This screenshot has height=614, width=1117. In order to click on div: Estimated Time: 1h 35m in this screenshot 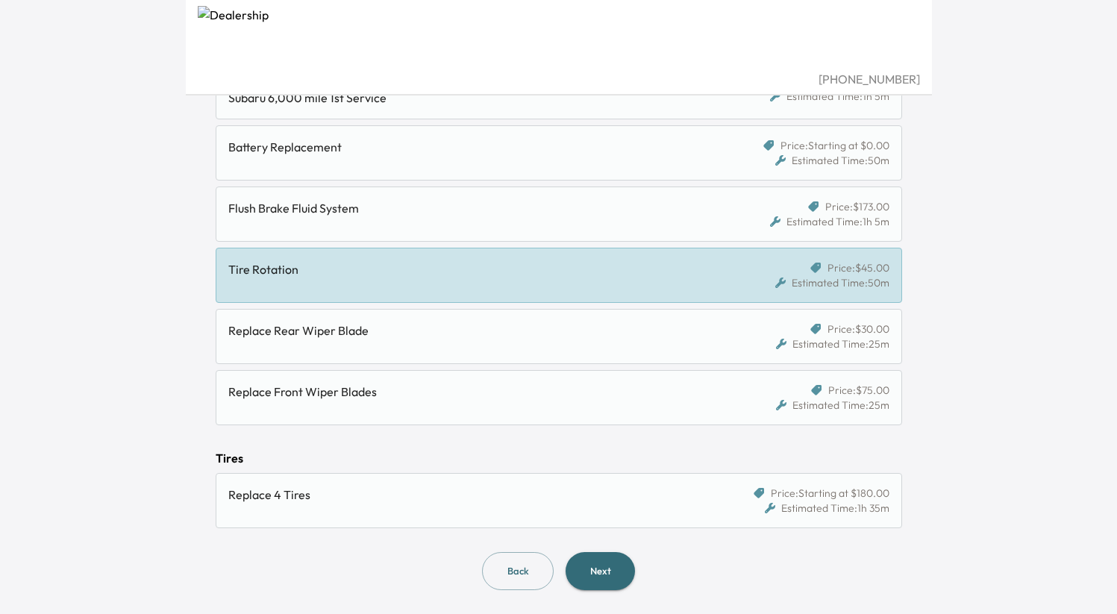, I will do `click(827, 508)`.